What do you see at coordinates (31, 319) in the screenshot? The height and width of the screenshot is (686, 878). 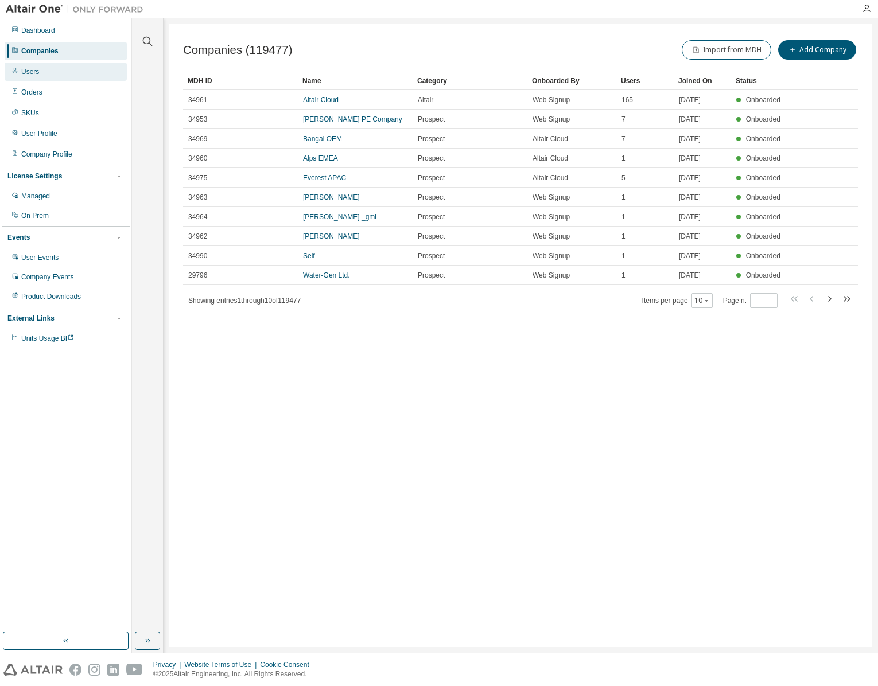 I see `div: External Links` at bounding box center [31, 319].